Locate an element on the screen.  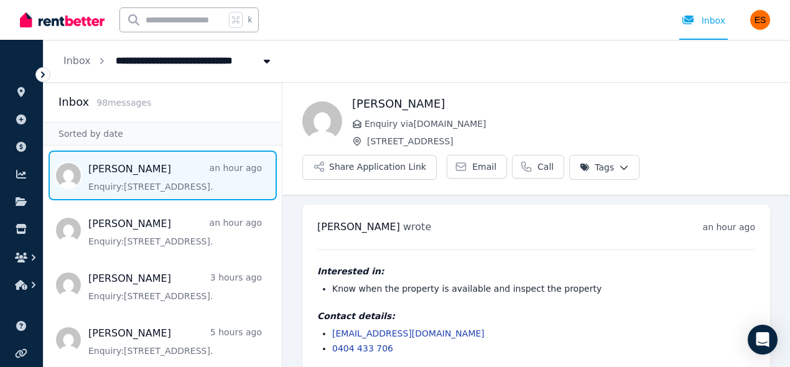
span: 98 message s is located at coordinates (124, 103).